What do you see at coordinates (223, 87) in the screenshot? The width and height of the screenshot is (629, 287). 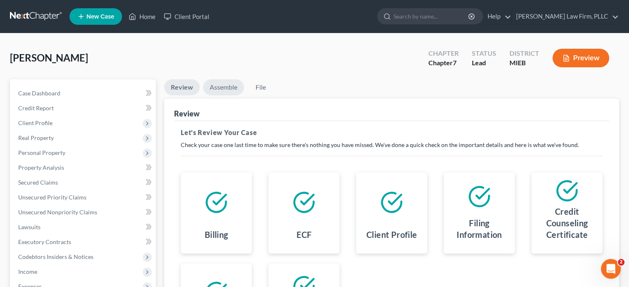 I see `a: Assemble` at bounding box center [223, 87].